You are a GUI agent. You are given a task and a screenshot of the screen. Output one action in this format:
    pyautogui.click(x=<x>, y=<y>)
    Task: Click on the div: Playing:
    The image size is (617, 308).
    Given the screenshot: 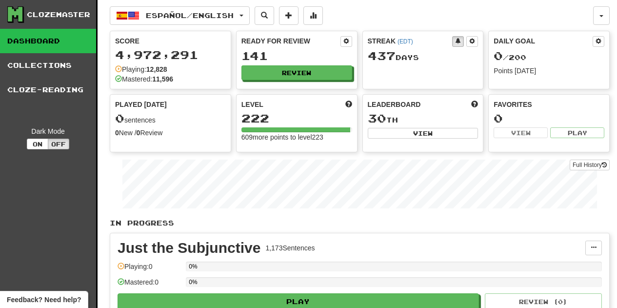 What is the action you would take?
    pyautogui.click(x=141, y=69)
    